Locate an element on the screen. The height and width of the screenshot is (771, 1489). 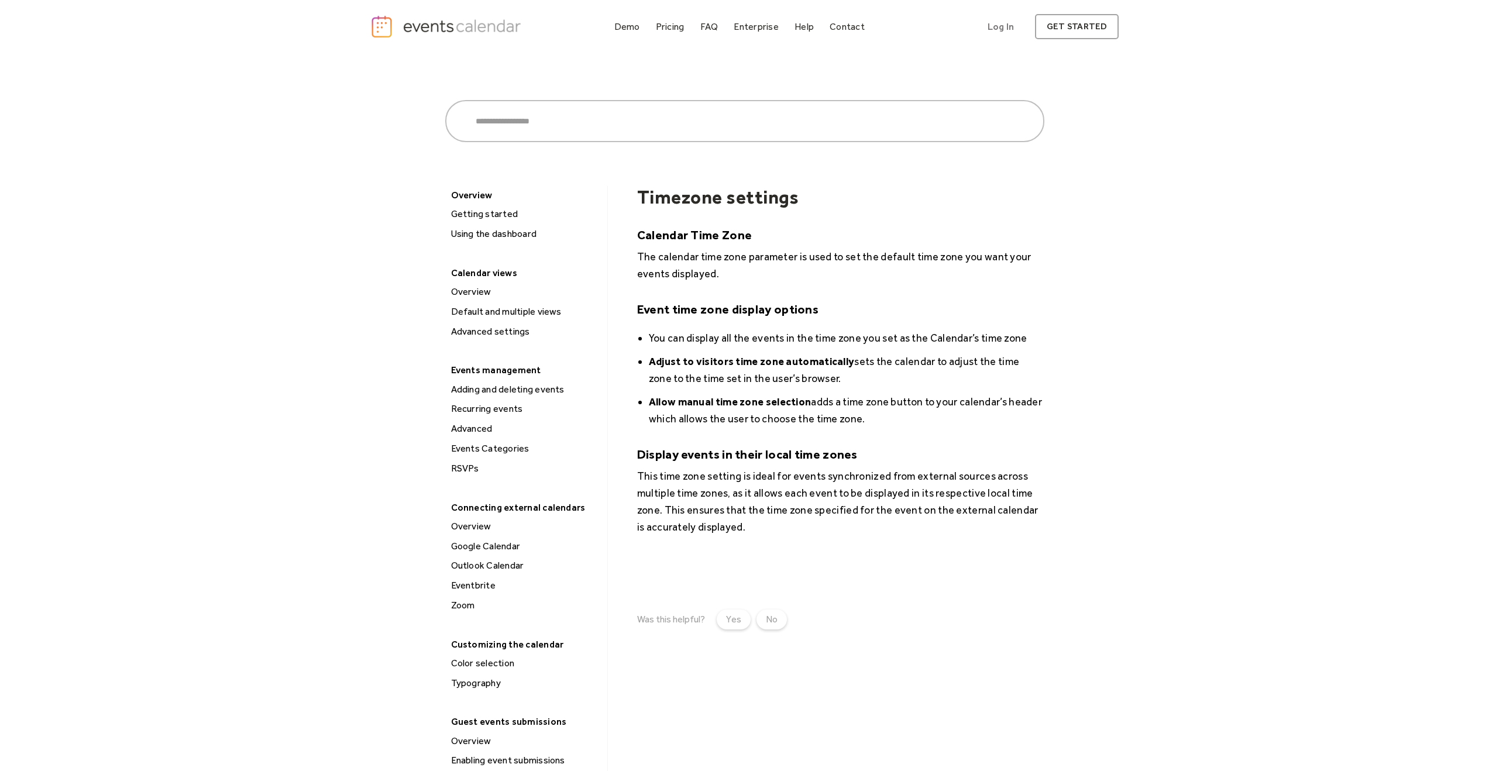
a: Typography is located at coordinates (524, 683).